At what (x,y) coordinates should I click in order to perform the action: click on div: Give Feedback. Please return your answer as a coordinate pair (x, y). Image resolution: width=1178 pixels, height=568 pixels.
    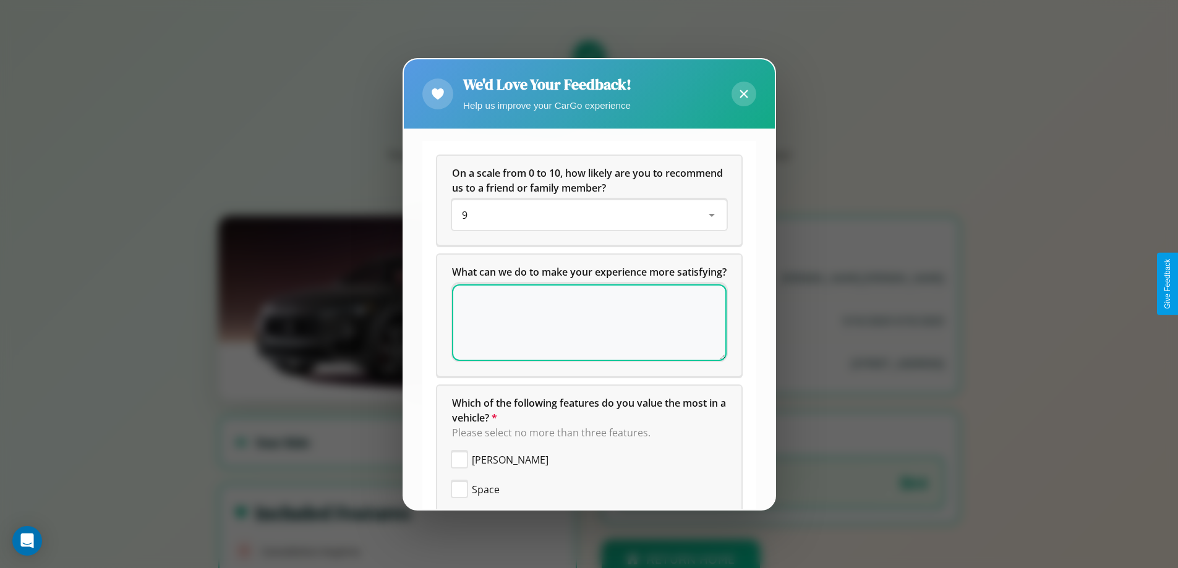
    Looking at the image, I should click on (1168, 284).